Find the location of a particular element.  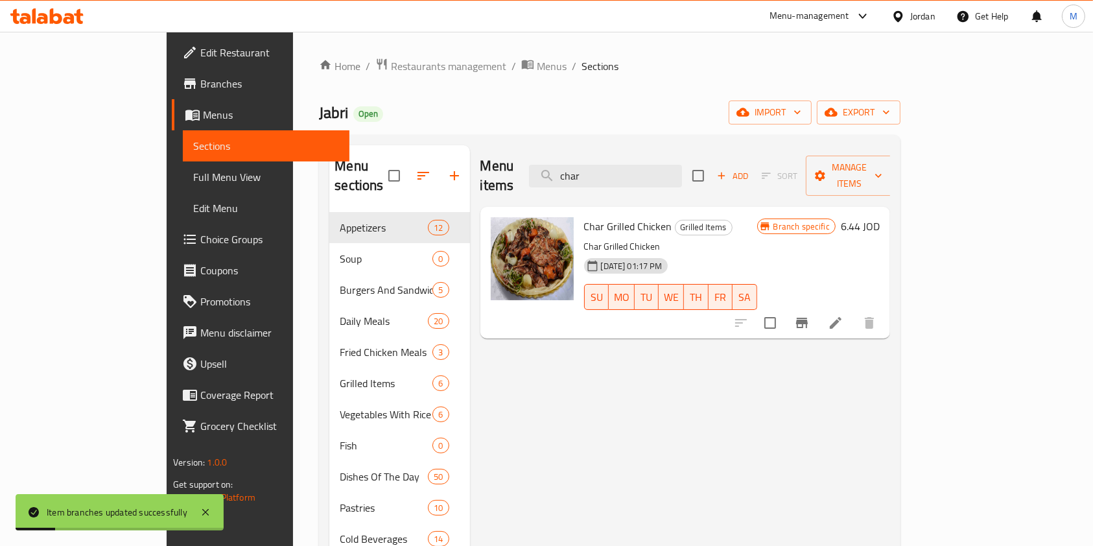

div: Vegetables With Rice is located at coordinates (386, 414).